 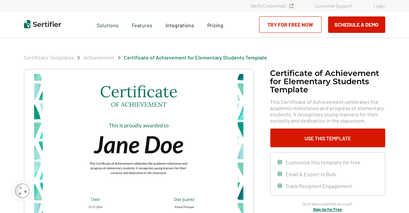 I want to click on a: Try for Free Now, so click(x=290, y=25).